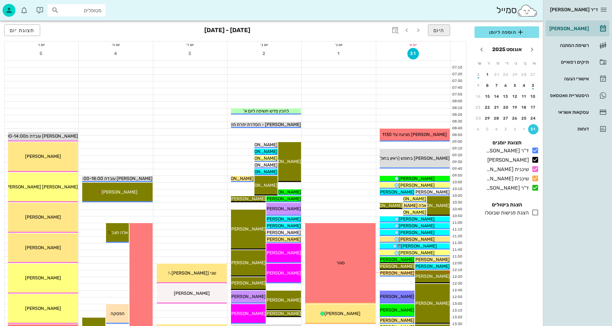 The width and height of the screenshot is (612, 326). I want to click on div: 15, so click(487, 96).